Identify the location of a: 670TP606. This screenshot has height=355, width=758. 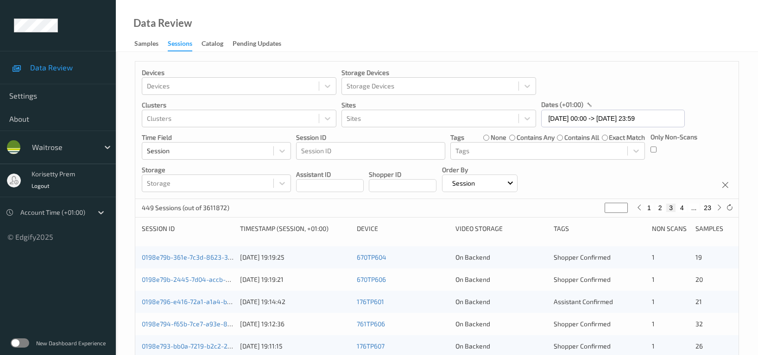
(371, 279).